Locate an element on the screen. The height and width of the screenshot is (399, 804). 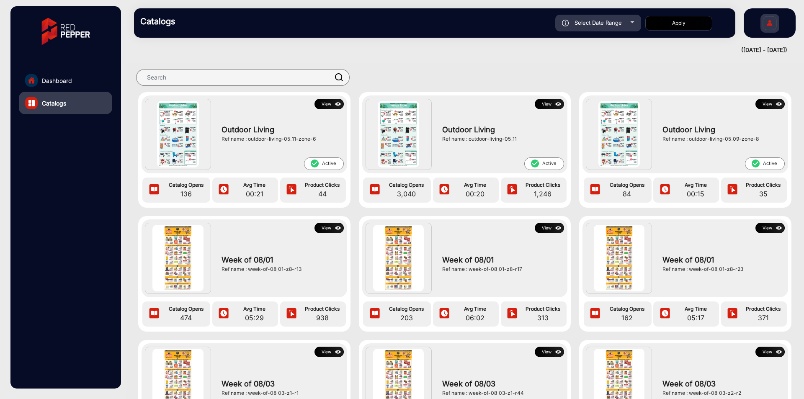
div: Ref name : week-of-08_01-z8-r23 is located at coordinates (721, 269).